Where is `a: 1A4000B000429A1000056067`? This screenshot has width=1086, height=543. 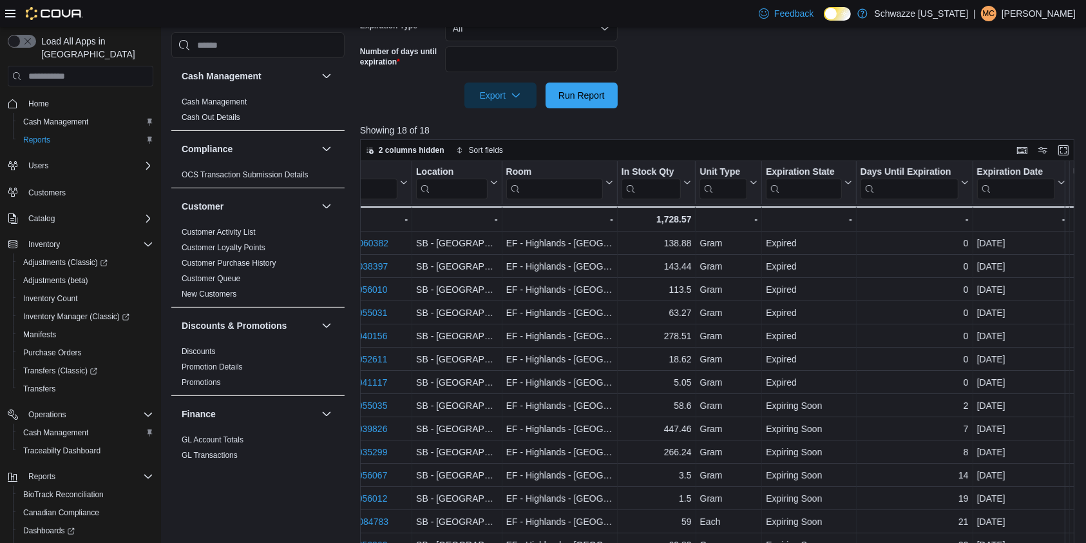
a: 1A4000B000429A1000056067 is located at coordinates (326, 475).